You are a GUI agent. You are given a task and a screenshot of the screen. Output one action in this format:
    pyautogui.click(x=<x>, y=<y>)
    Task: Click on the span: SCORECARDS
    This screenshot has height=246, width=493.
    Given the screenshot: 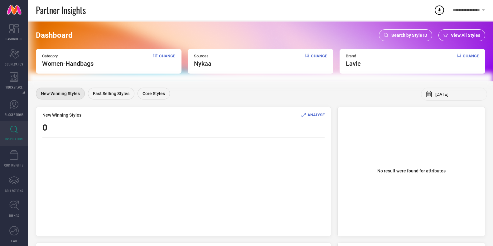 What is the action you would take?
    pyautogui.click(x=14, y=64)
    